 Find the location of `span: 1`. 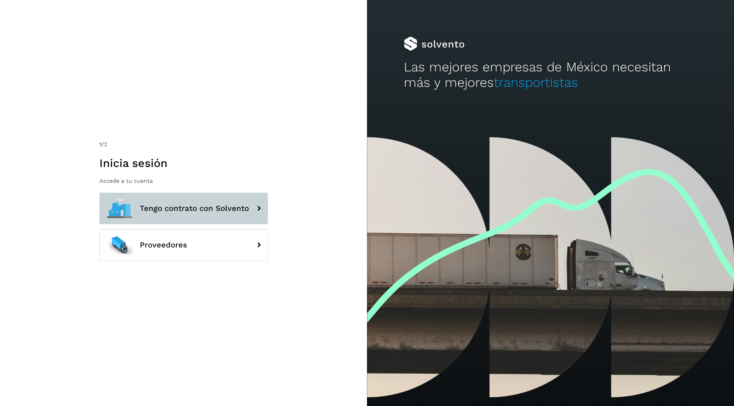

span: 1 is located at coordinates (100, 144).